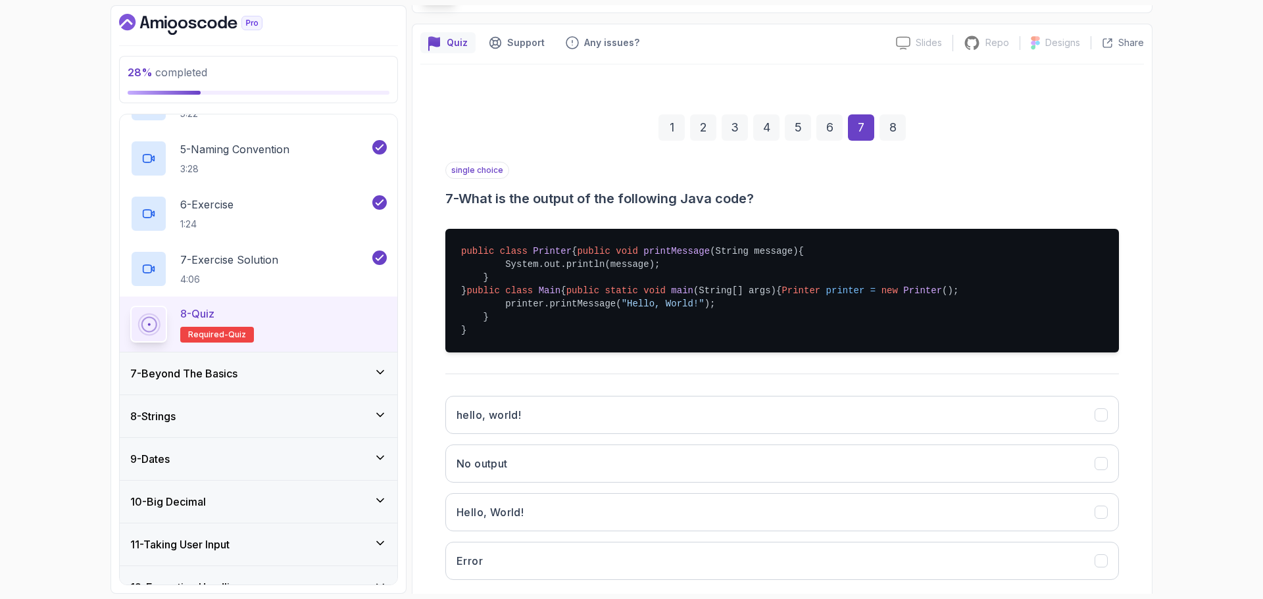 The height and width of the screenshot is (599, 1263). Describe the element at coordinates (602, 43) in the screenshot. I see `button: Feedback button` at that location.